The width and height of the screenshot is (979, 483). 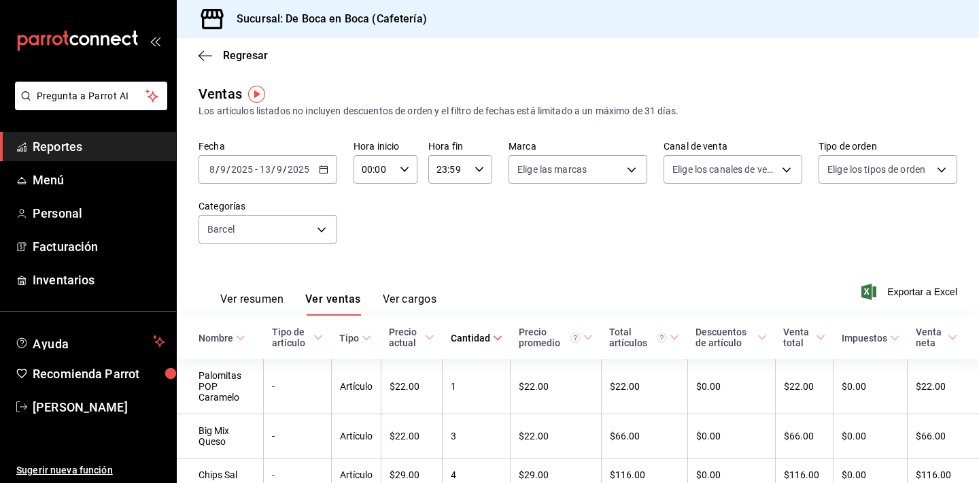 What do you see at coordinates (936, 337) in the screenshot?
I see `span: Venta neta` at bounding box center [936, 337].